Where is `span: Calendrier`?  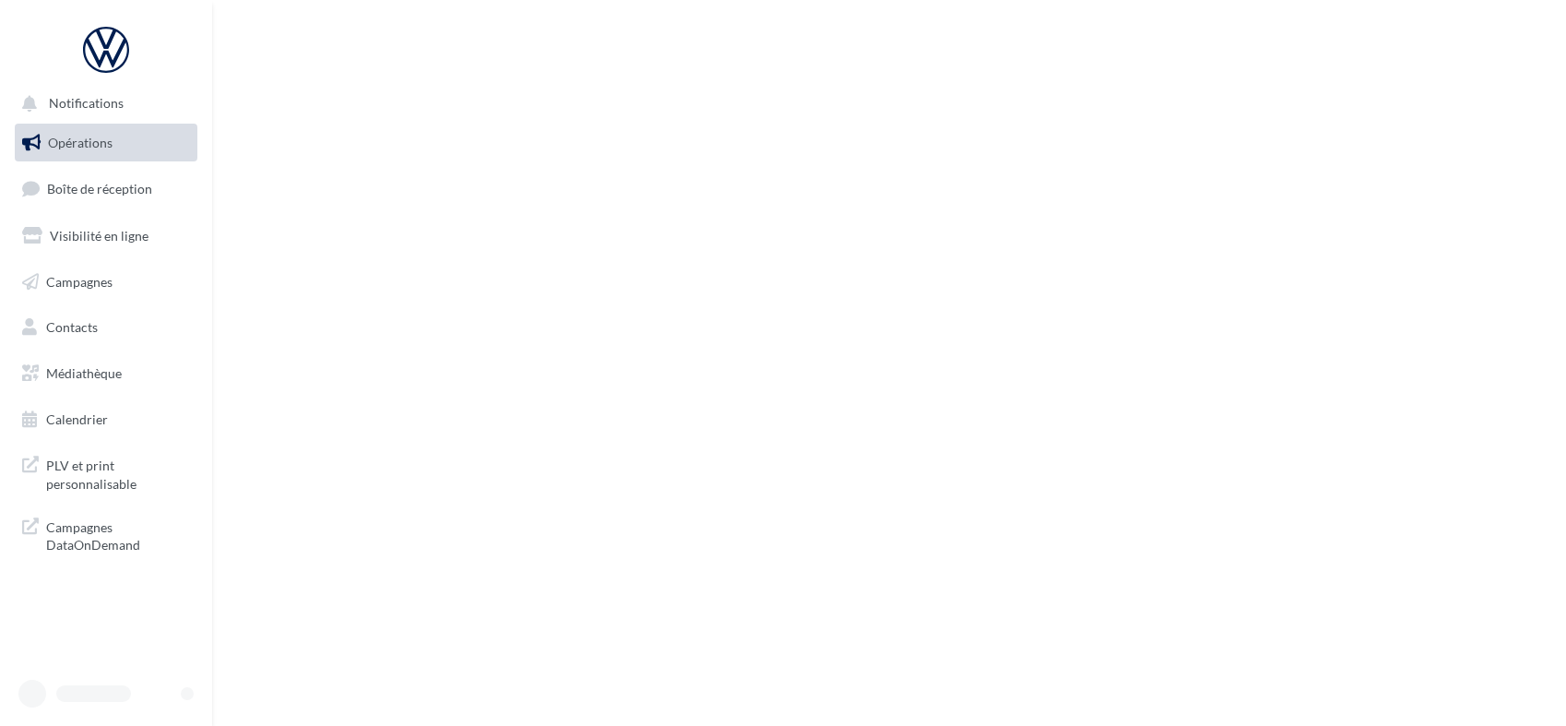
span: Calendrier is located at coordinates (77, 419).